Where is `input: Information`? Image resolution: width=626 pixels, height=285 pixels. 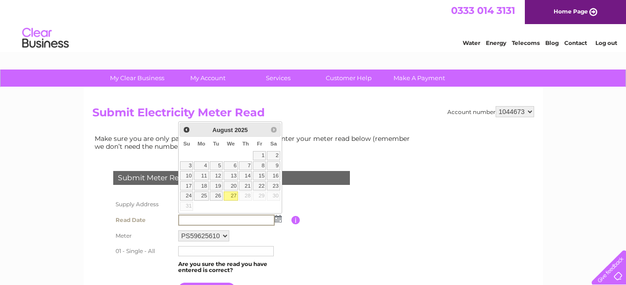
input: Information is located at coordinates (296, 220).